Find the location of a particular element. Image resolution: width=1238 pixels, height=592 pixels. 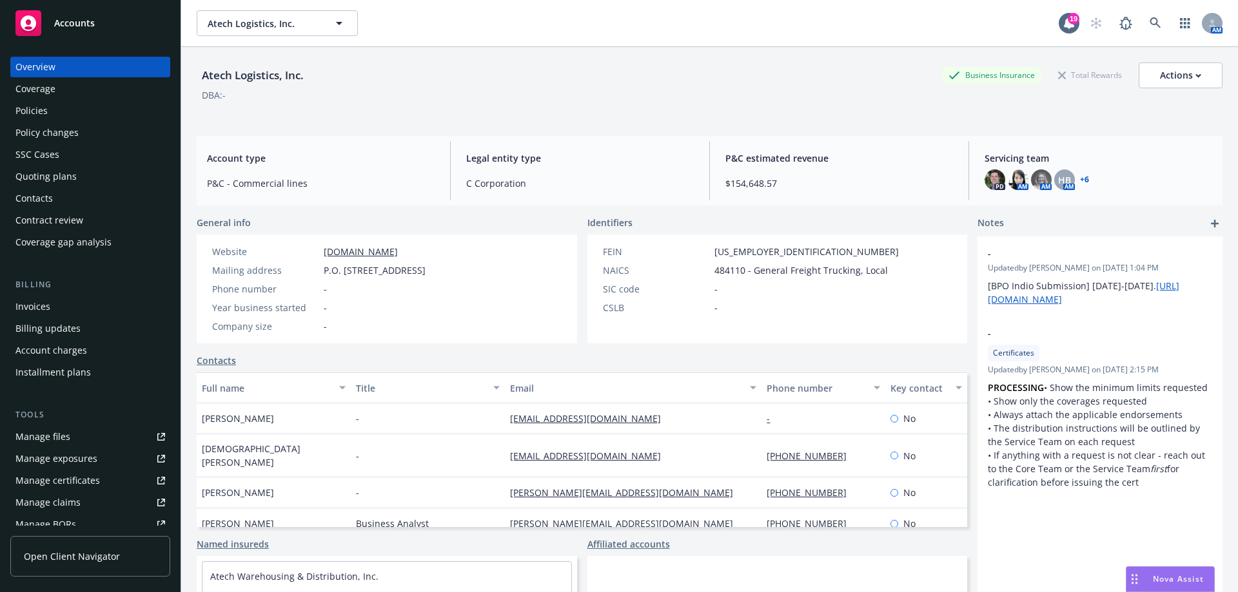

a: Manage BORs is located at coordinates (90, 525).